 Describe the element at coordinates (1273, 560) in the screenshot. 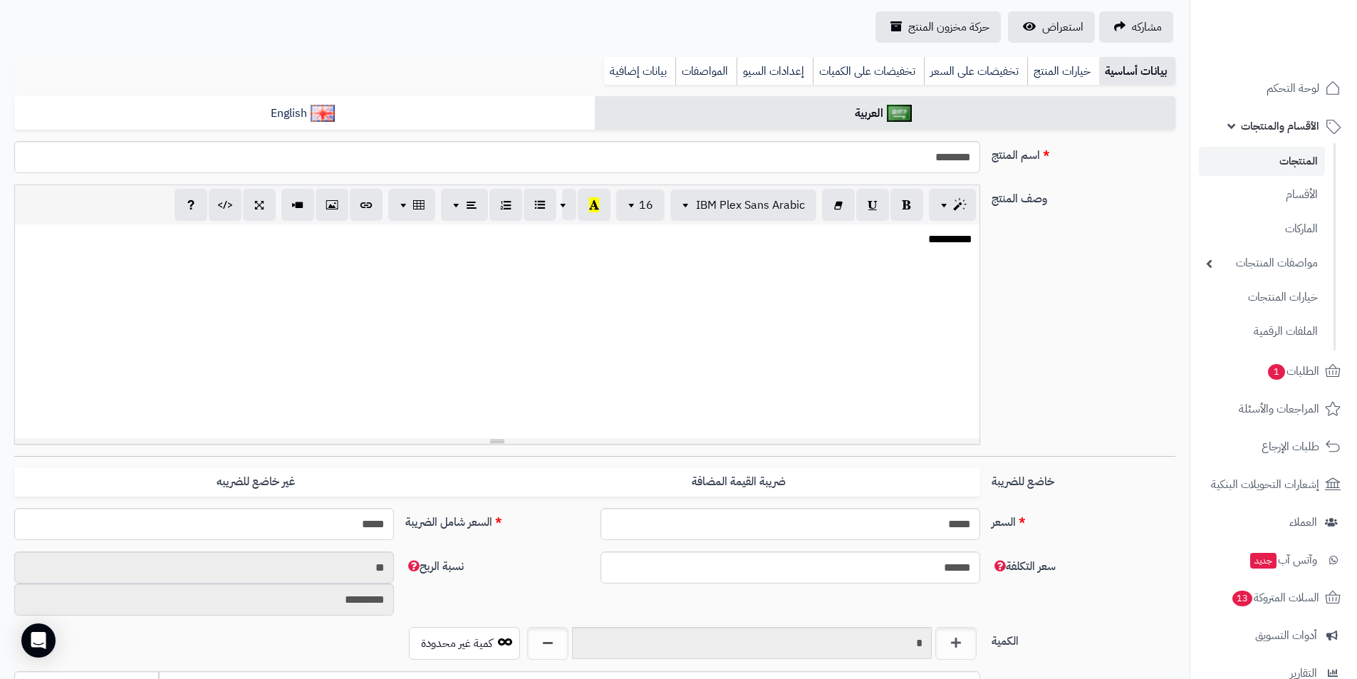

I see `a: وآتس آبجديد` at that location.